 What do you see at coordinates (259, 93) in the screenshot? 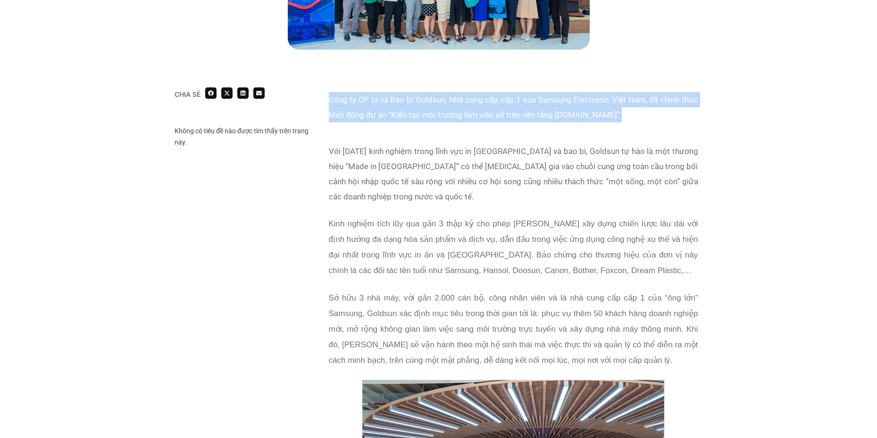
I see `div: Share on email` at bounding box center [259, 93].